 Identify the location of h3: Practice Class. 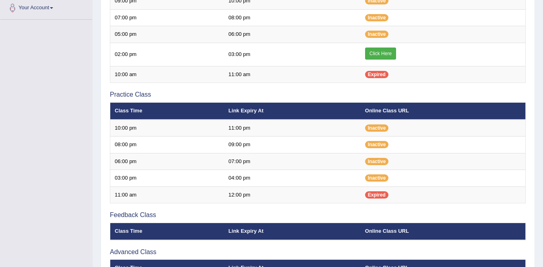
(318, 95).